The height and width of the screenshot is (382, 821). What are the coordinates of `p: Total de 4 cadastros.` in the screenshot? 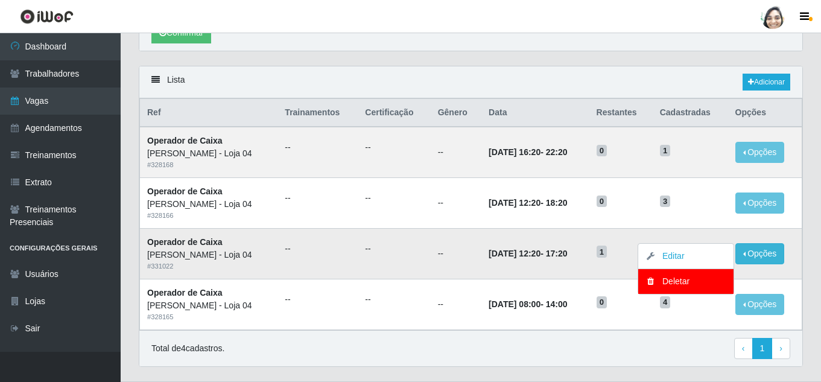 It's located at (188, 348).